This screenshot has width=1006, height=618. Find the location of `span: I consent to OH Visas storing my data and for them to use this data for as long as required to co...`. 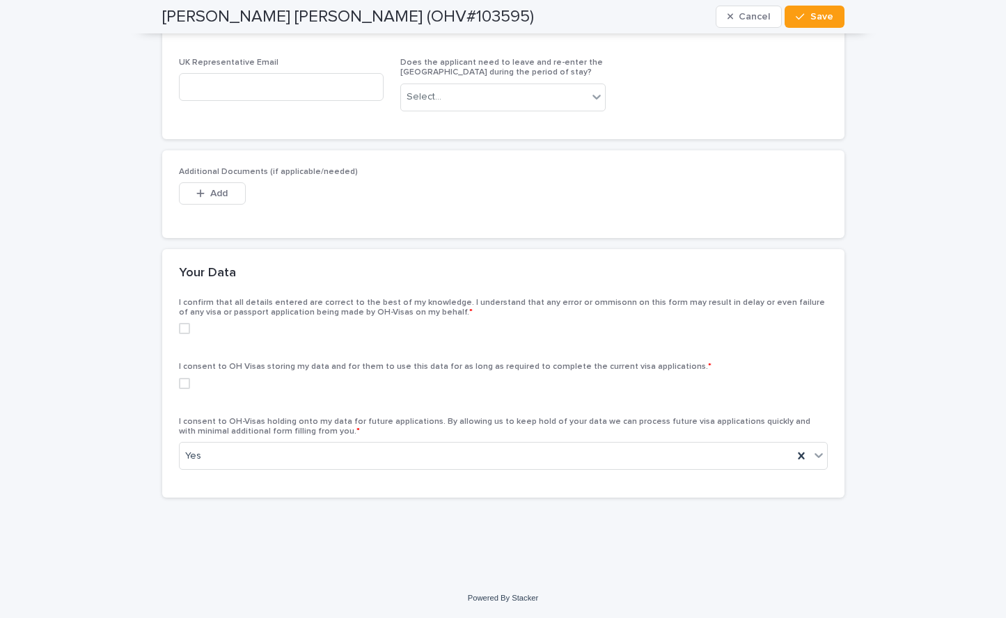

span: I consent to OH Visas storing my data and for them to use this data for as long as required to co... is located at coordinates (445, 367).